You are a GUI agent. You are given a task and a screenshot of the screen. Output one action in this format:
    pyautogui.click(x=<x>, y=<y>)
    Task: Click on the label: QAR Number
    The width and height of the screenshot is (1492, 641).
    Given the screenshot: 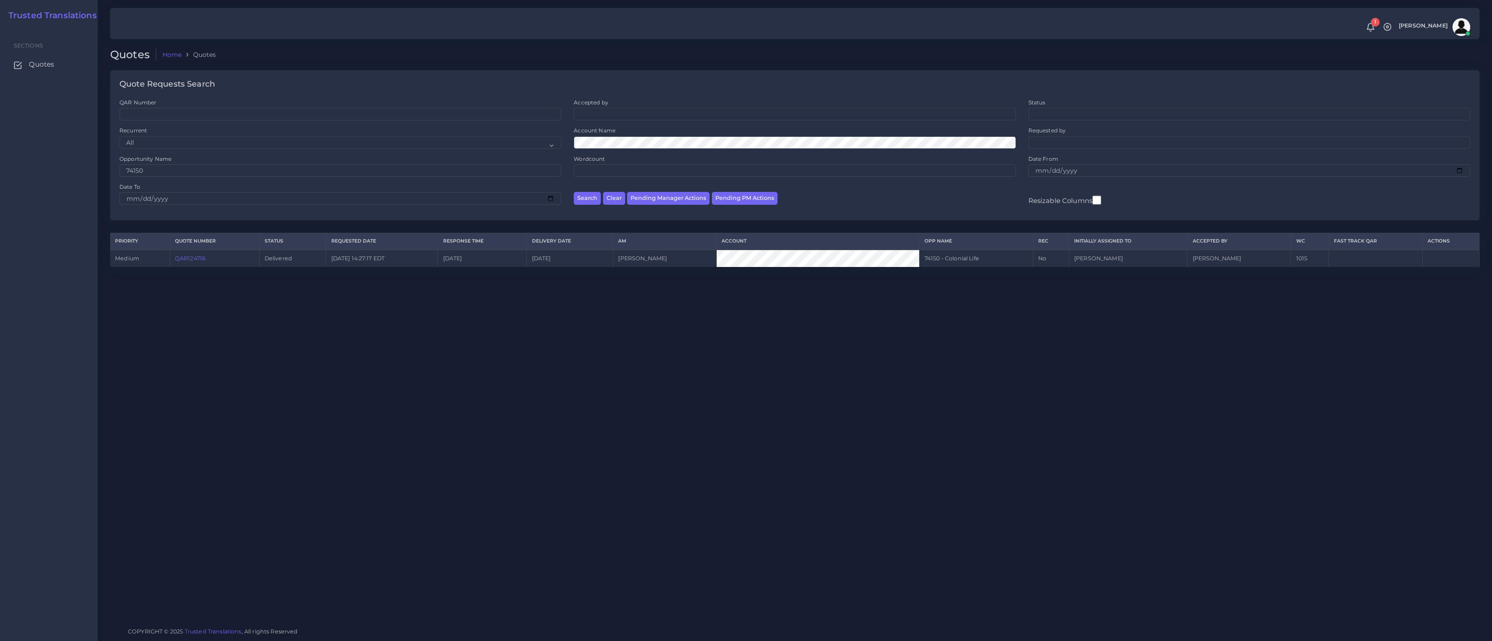 What is the action you would take?
    pyautogui.click(x=138, y=102)
    